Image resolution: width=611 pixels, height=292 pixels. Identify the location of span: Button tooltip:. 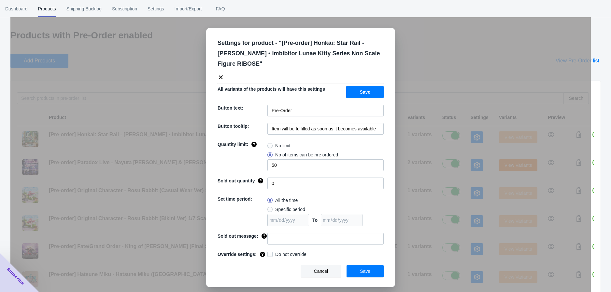
(233, 126).